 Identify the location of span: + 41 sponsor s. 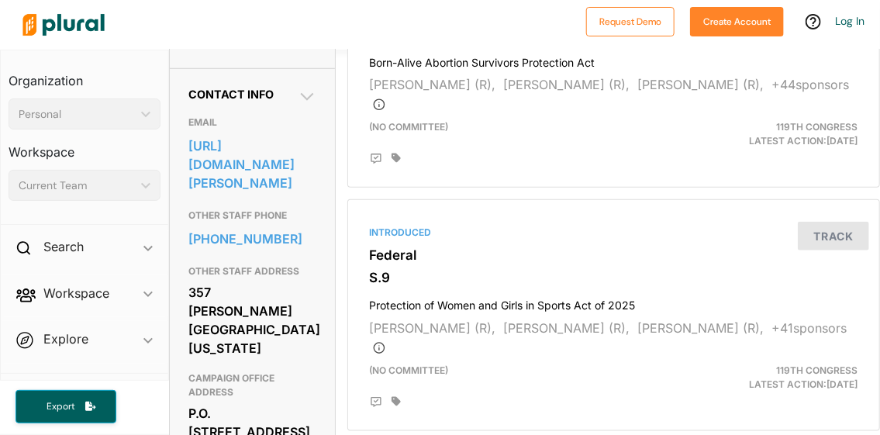
(609, 337).